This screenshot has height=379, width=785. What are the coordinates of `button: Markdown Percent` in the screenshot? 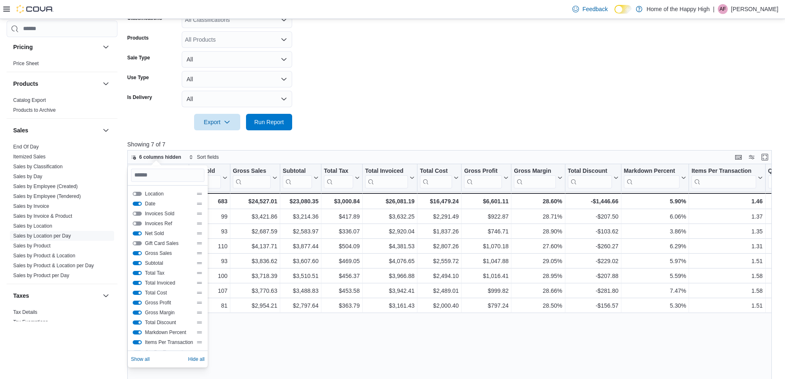 It's located at (654, 178).